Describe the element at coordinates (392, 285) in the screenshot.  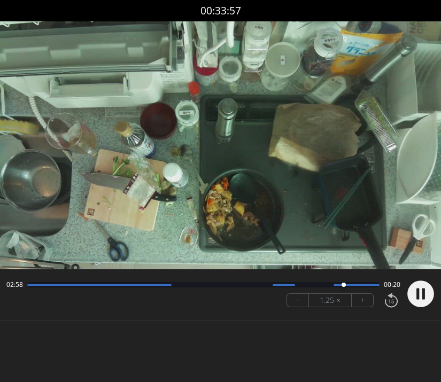
I see `span: 00:20` at that location.